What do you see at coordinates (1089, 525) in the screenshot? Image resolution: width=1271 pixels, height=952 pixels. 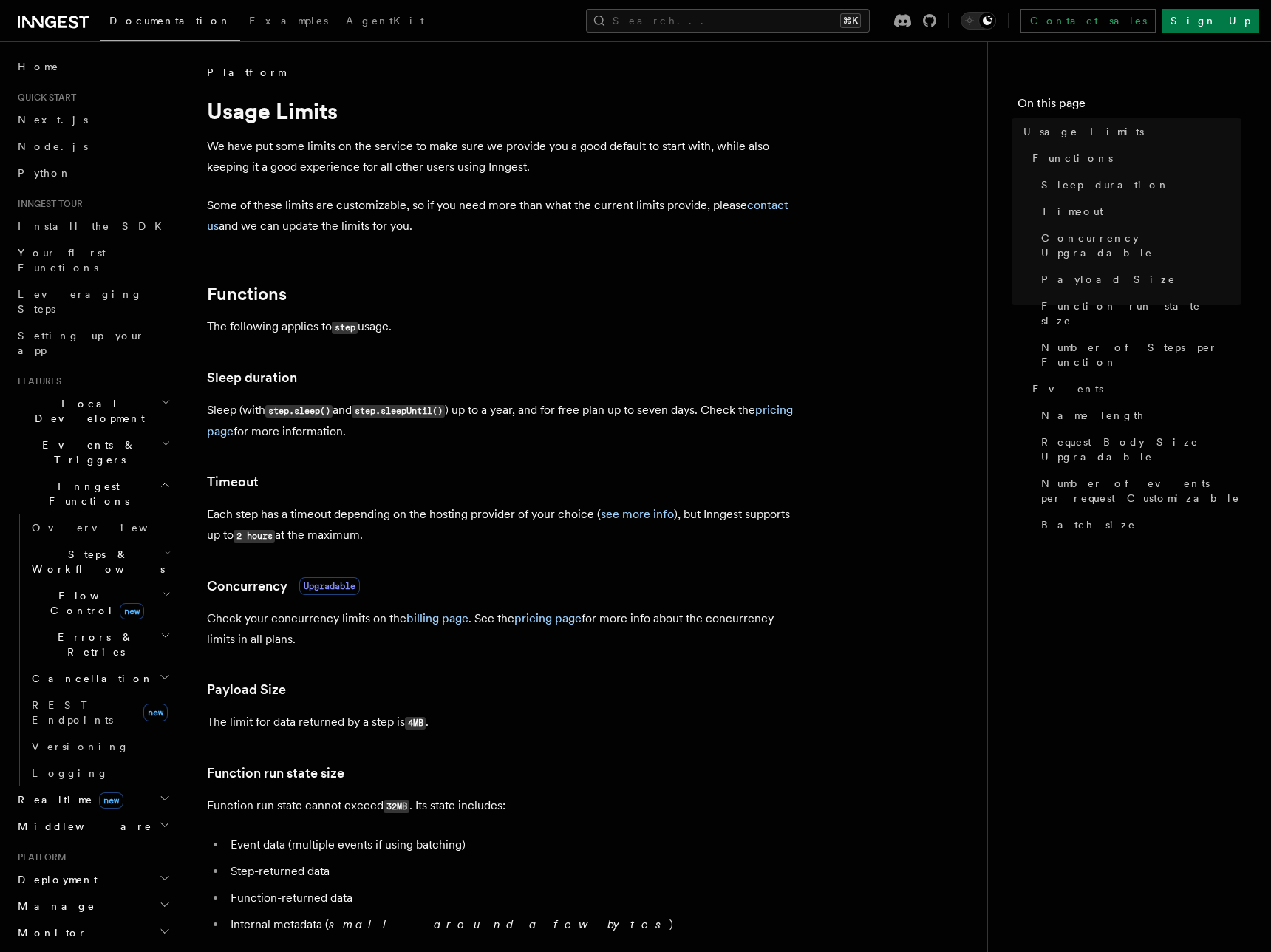 I see `span: Batch size` at bounding box center [1089, 525].